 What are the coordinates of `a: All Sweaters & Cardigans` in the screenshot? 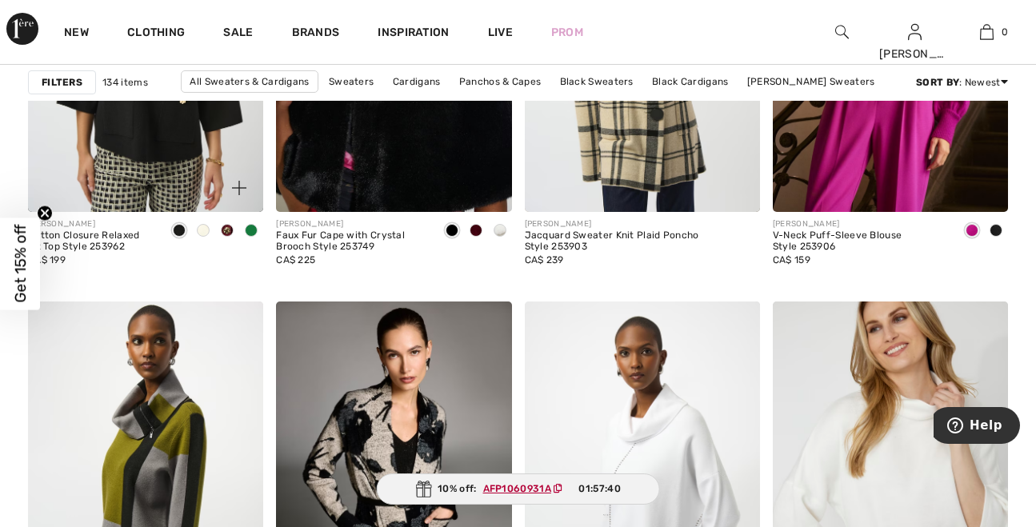 It's located at (249, 82).